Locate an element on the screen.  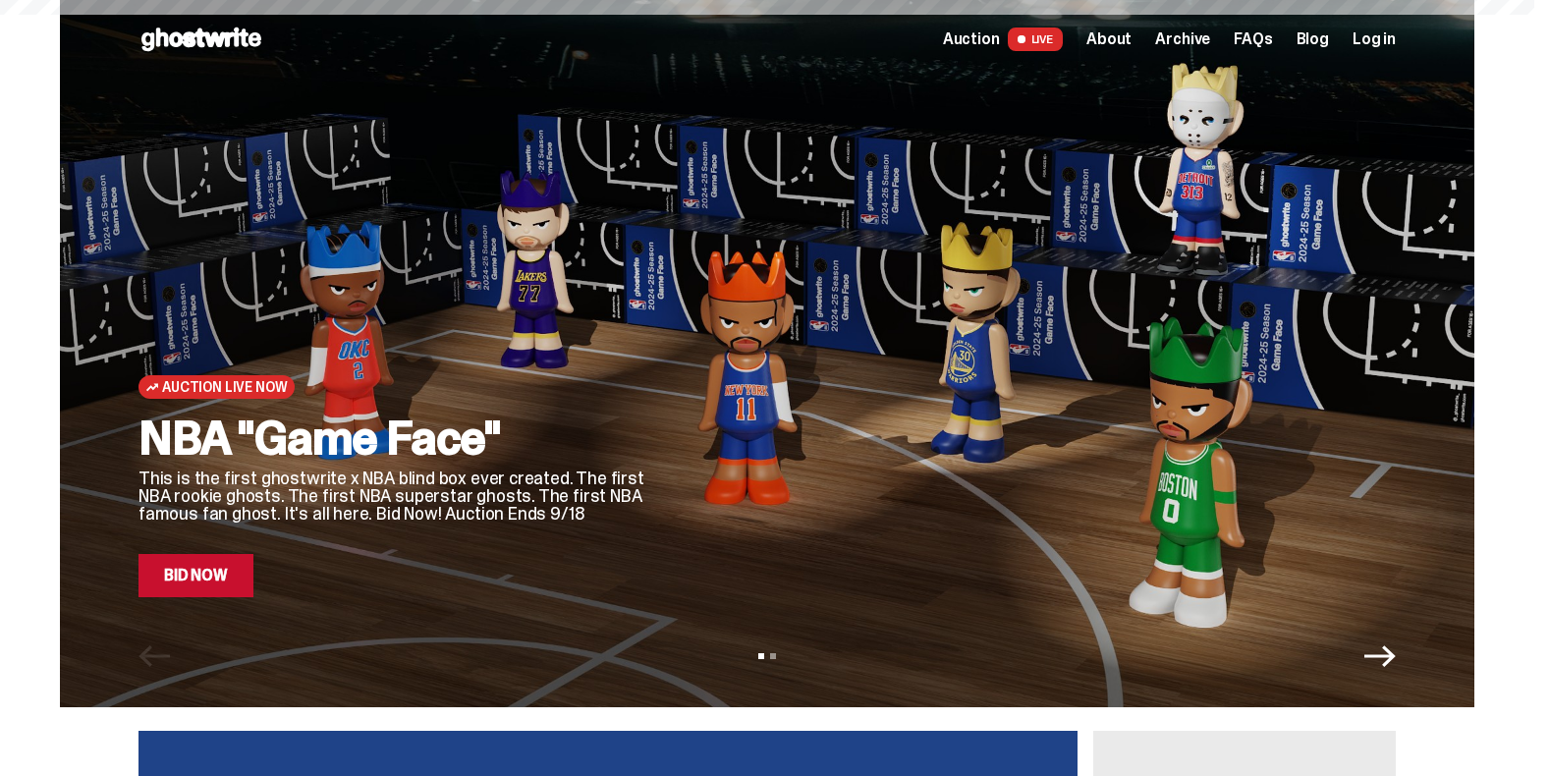
a: Bid Now is located at coordinates (195, 575).